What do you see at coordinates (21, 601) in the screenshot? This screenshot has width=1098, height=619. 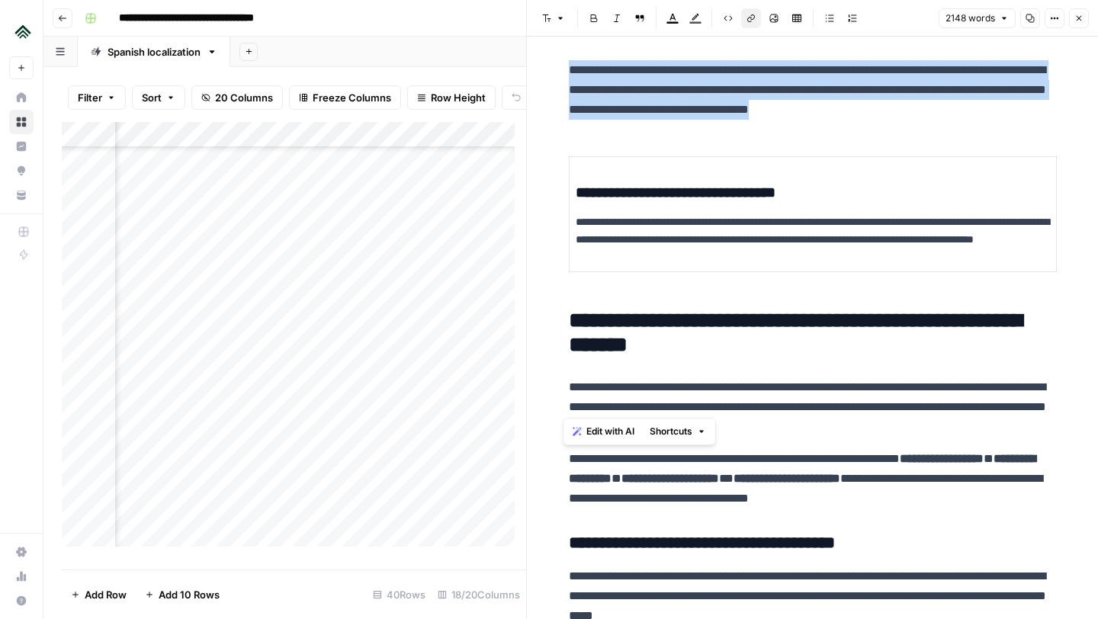 I see `button: Help + Support` at bounding box center [21, 601].